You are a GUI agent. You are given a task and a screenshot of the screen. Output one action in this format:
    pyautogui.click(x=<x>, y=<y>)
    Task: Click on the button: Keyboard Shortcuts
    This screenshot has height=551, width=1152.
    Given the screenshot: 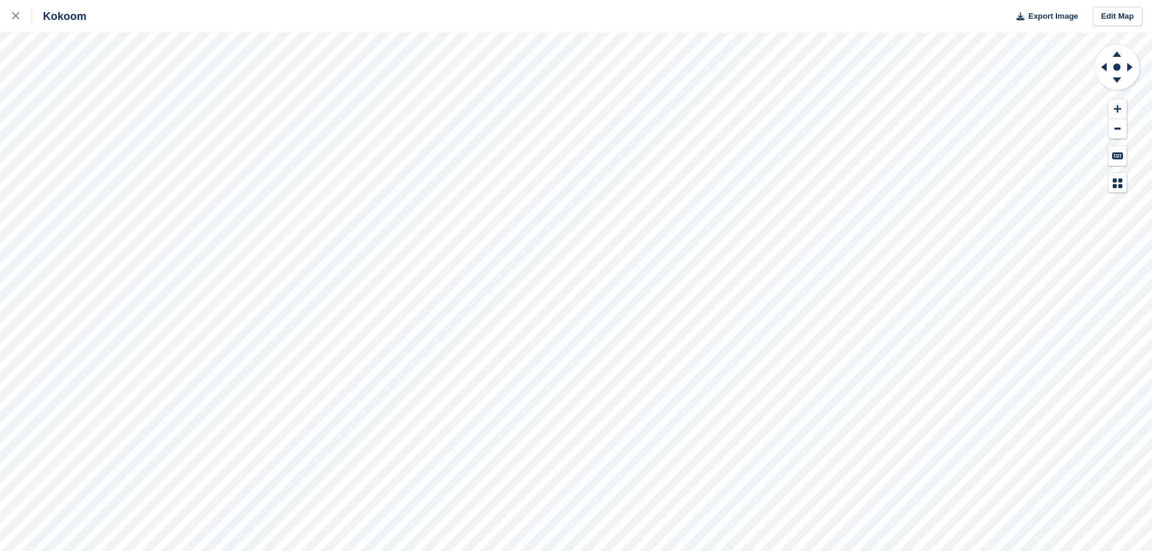 What is the action you would take?
    pyautogui.click(x=1118, y=155)
    